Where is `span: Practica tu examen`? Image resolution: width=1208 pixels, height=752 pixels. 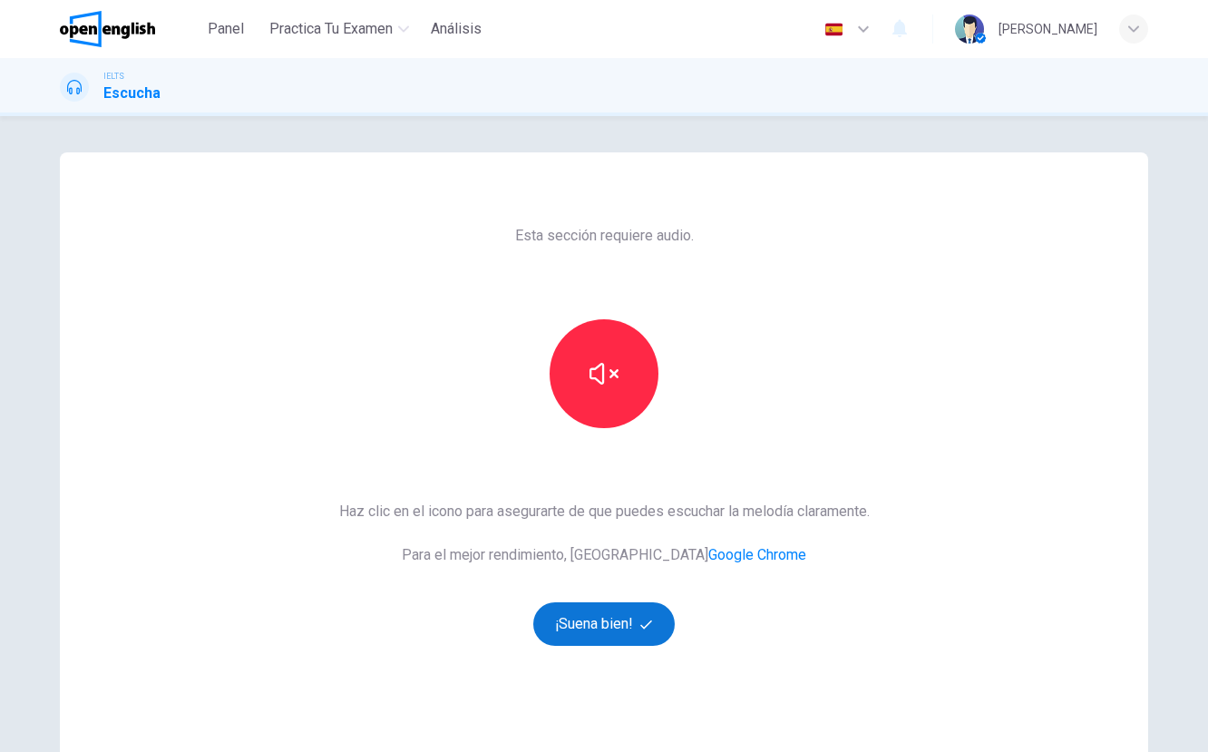
span: Practica tu examen is located at coordinates (331, 29).